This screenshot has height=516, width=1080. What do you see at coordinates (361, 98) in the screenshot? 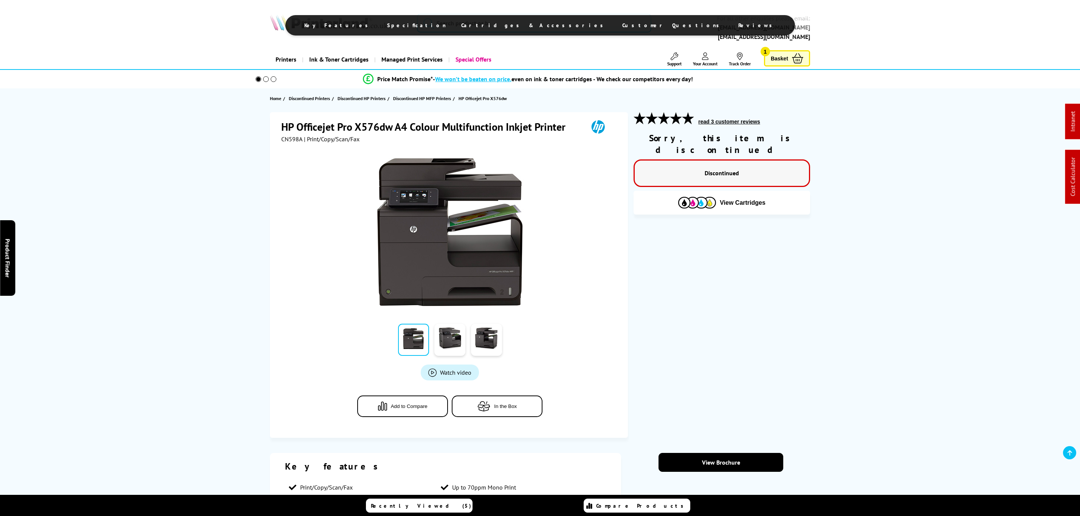
I see `span: Discontinued HP Printers` at bounding box center [361, 98].